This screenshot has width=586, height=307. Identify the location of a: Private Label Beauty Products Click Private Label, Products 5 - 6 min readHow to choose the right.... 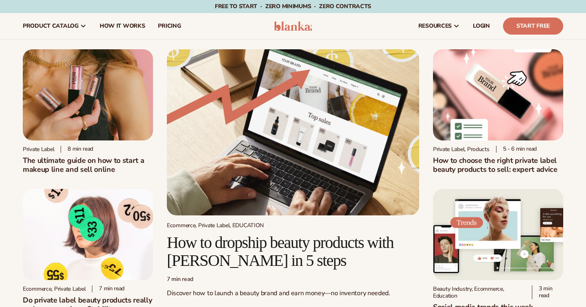
(498, 112).